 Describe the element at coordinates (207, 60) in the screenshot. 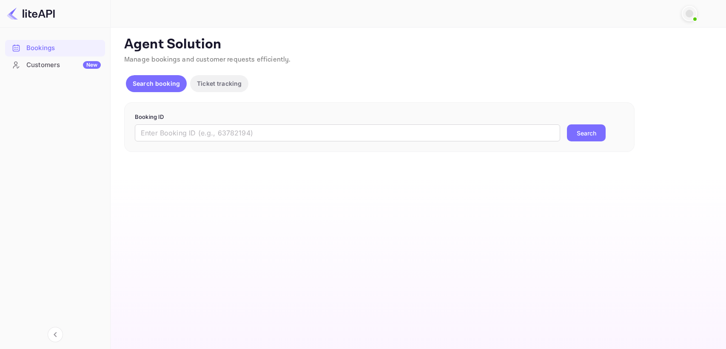

I see `span: Manage bookings and customer requests efficiently.` at that location.